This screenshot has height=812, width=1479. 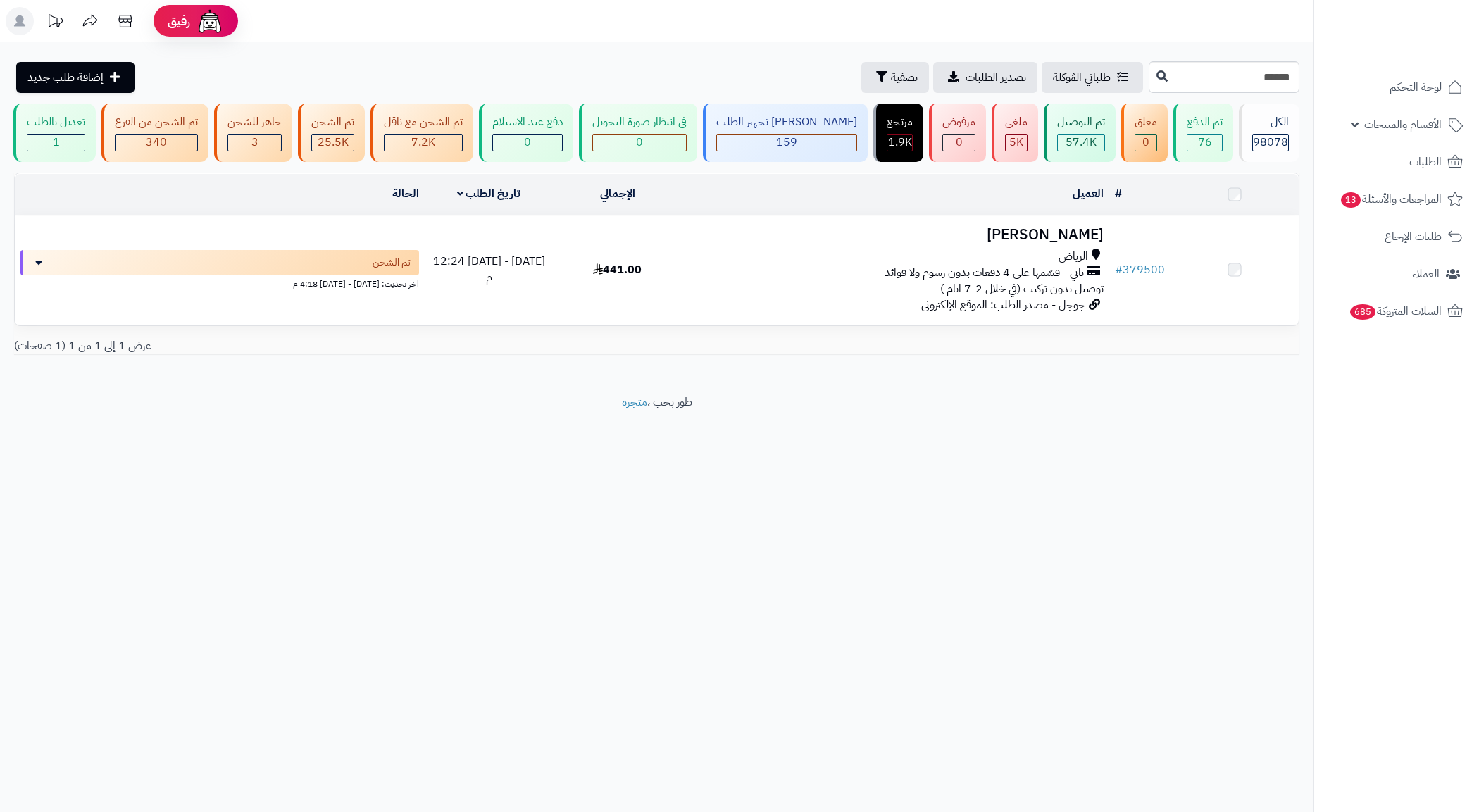 I want to click on span: 441.00, so click(x=617, y=270).